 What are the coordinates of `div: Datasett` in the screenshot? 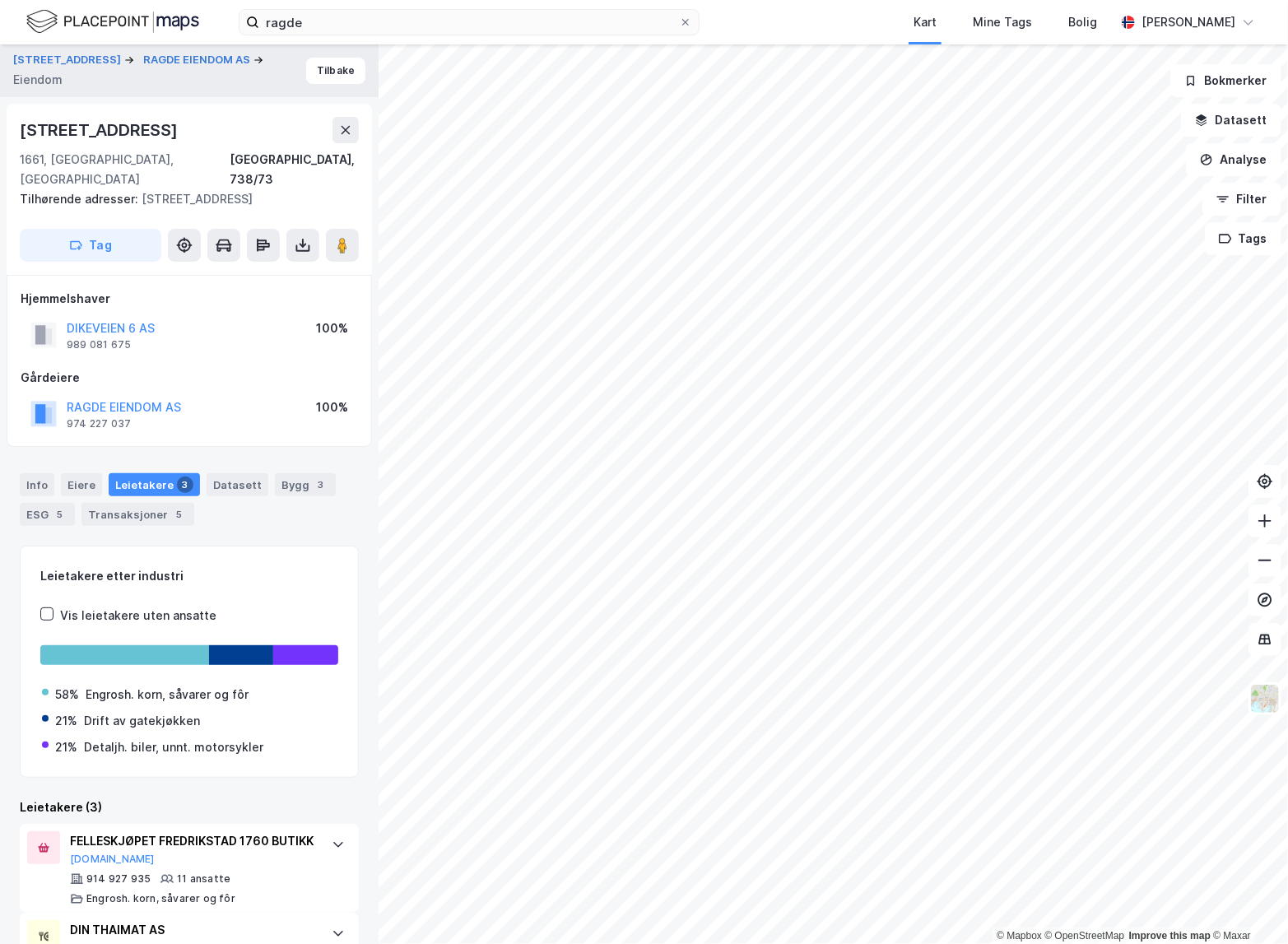 It's located at (237, 485).